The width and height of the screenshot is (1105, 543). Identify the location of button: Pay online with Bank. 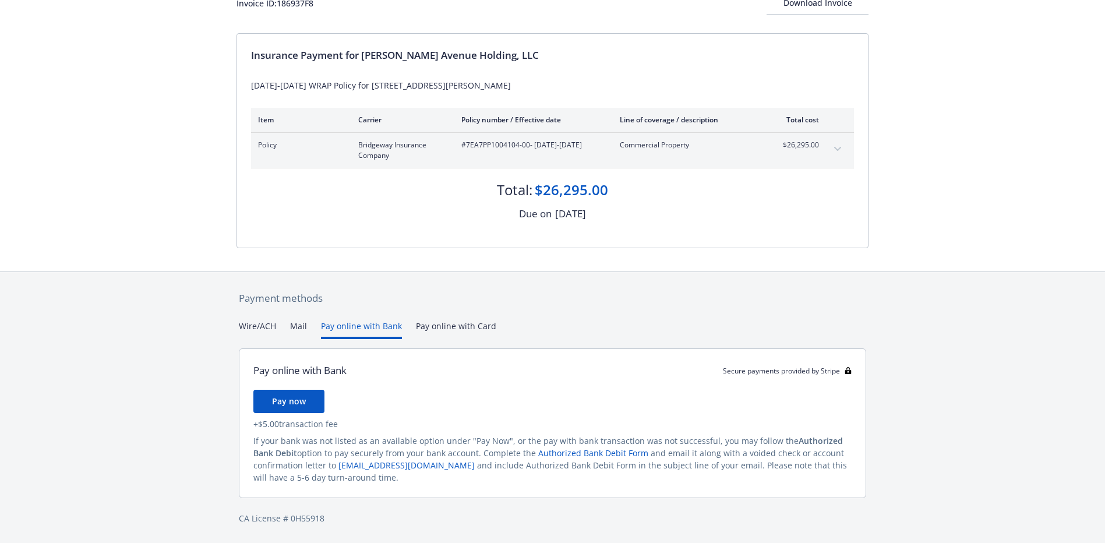
(361, 329).